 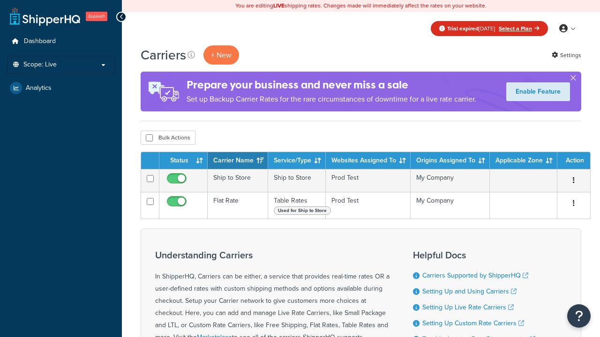 I want to click on th: Carrier Name: activate to sort column ascending, so click(x=238, y=161).